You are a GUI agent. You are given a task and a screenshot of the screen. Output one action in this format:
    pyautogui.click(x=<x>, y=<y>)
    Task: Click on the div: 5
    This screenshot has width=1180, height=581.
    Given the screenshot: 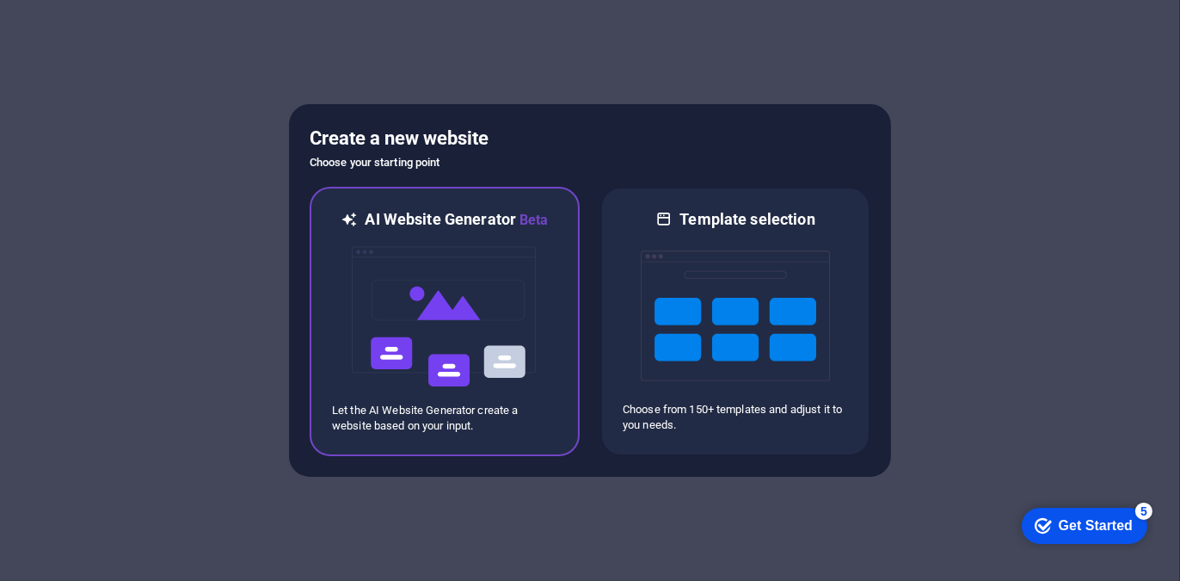 What is the action you would take?
    pyautogui.click(x=136, y=12)
    